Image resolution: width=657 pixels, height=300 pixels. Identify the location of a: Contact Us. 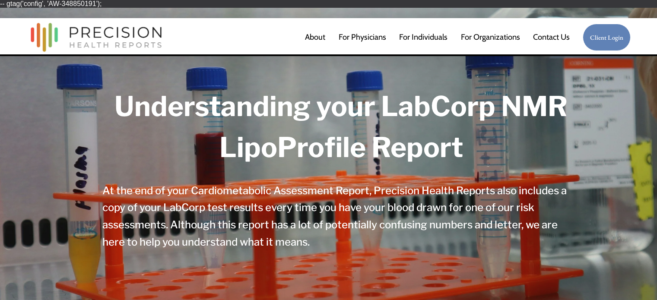
(551, 37).